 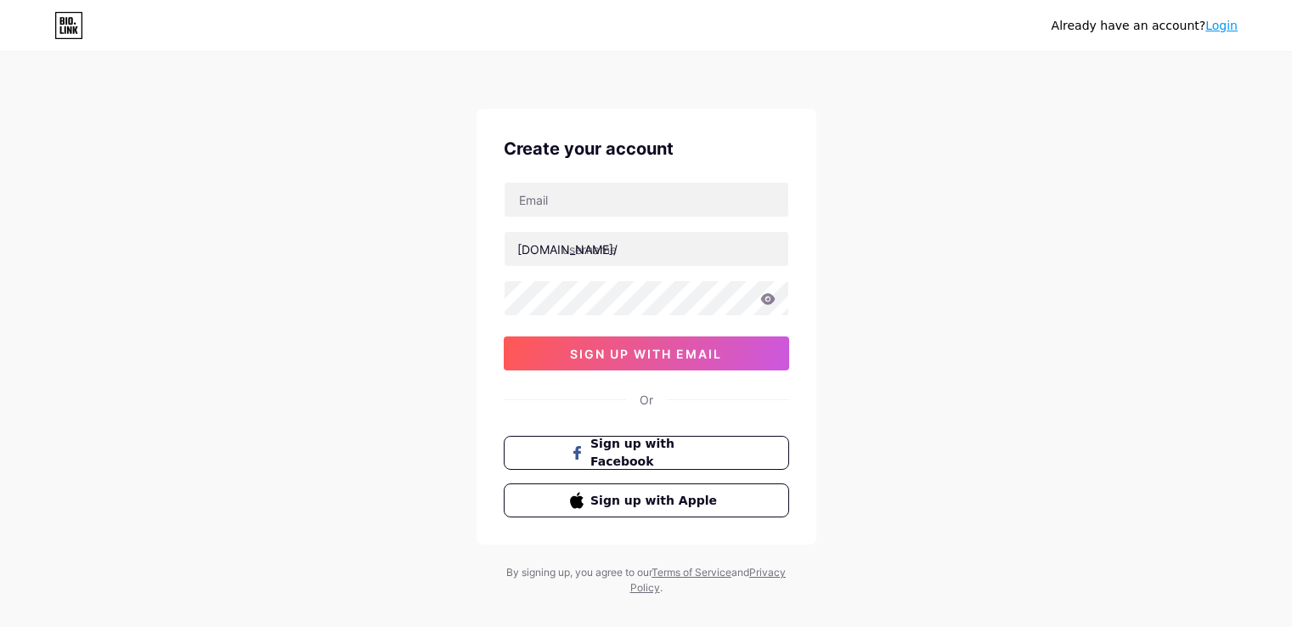 What do you see at coordinates (646, 500) in the screenshot?
I see `button: Sign up with Apple` at bounding box center [646, 500].